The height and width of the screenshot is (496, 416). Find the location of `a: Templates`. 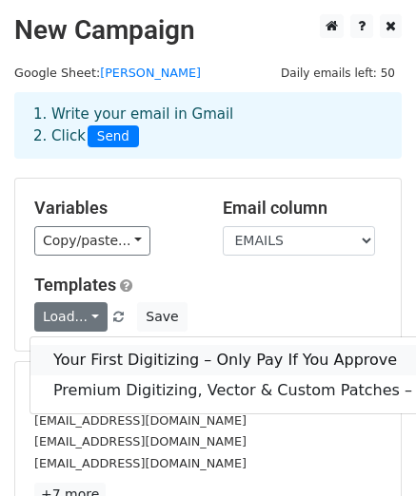

a: Templates is located at coordinates (75, 284).